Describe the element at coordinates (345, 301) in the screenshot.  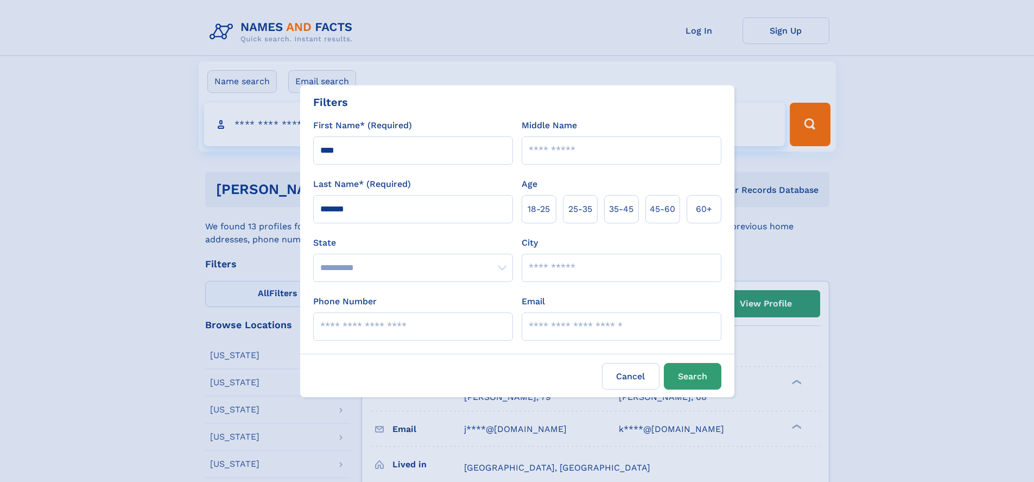
I see `label: Phone Number` at that location.